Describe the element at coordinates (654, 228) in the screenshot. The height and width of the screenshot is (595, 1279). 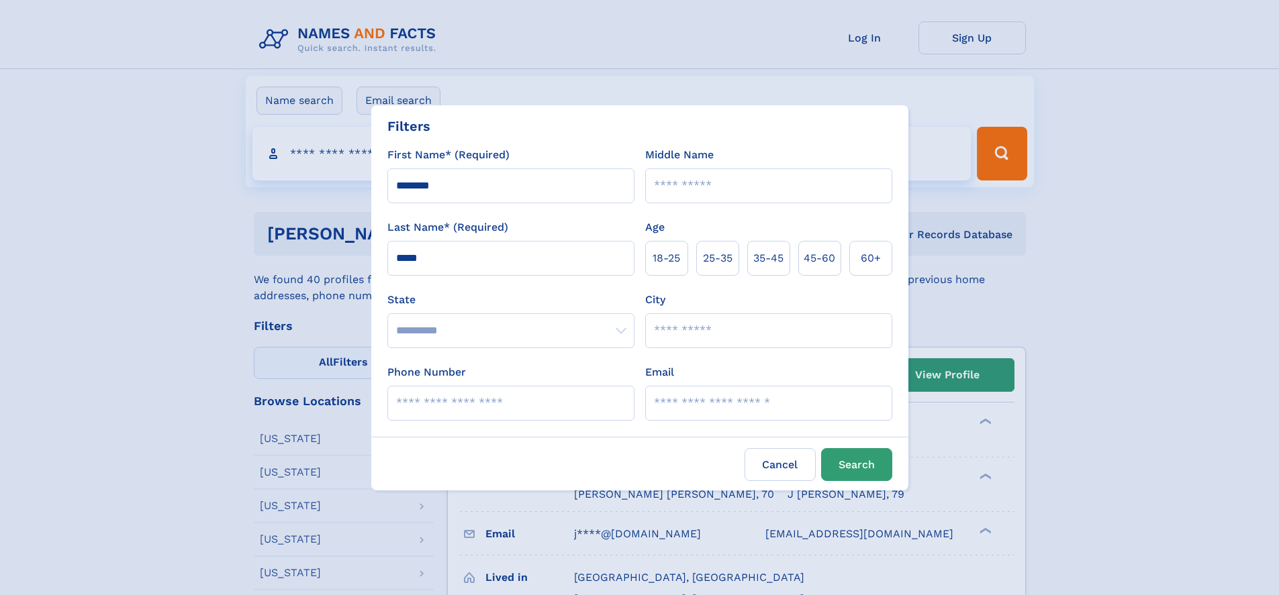
I see `label: Age` at that location.